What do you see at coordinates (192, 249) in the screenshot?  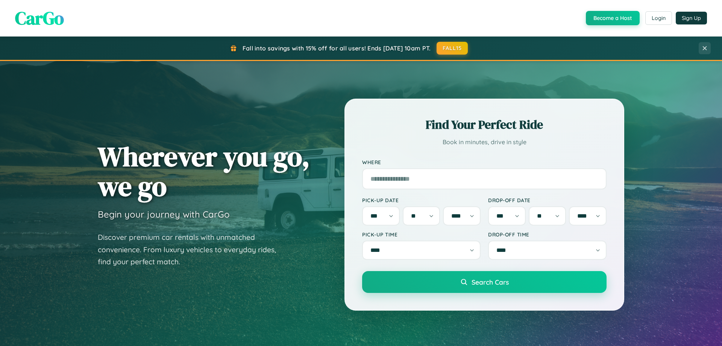 I see `p: Discover premium car rentals with unmatched convenience. From luxury vehicles to everyday rides, ...` at bounding box center [192, 249].